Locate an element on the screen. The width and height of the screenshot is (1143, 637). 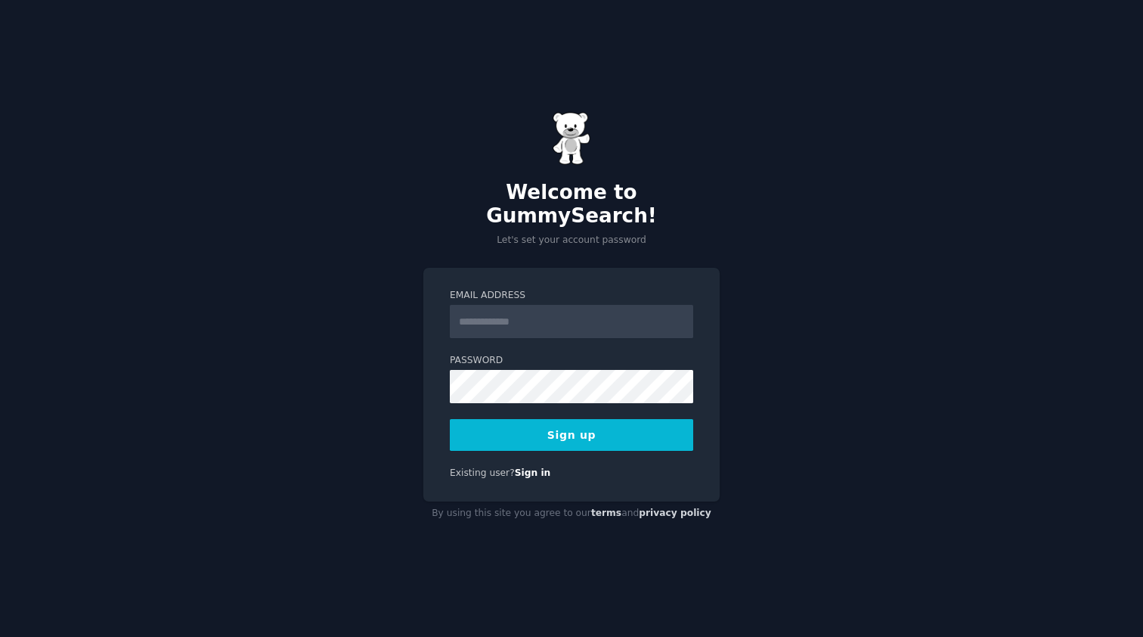
span: Existing user? is located at coordinates (482, 472).